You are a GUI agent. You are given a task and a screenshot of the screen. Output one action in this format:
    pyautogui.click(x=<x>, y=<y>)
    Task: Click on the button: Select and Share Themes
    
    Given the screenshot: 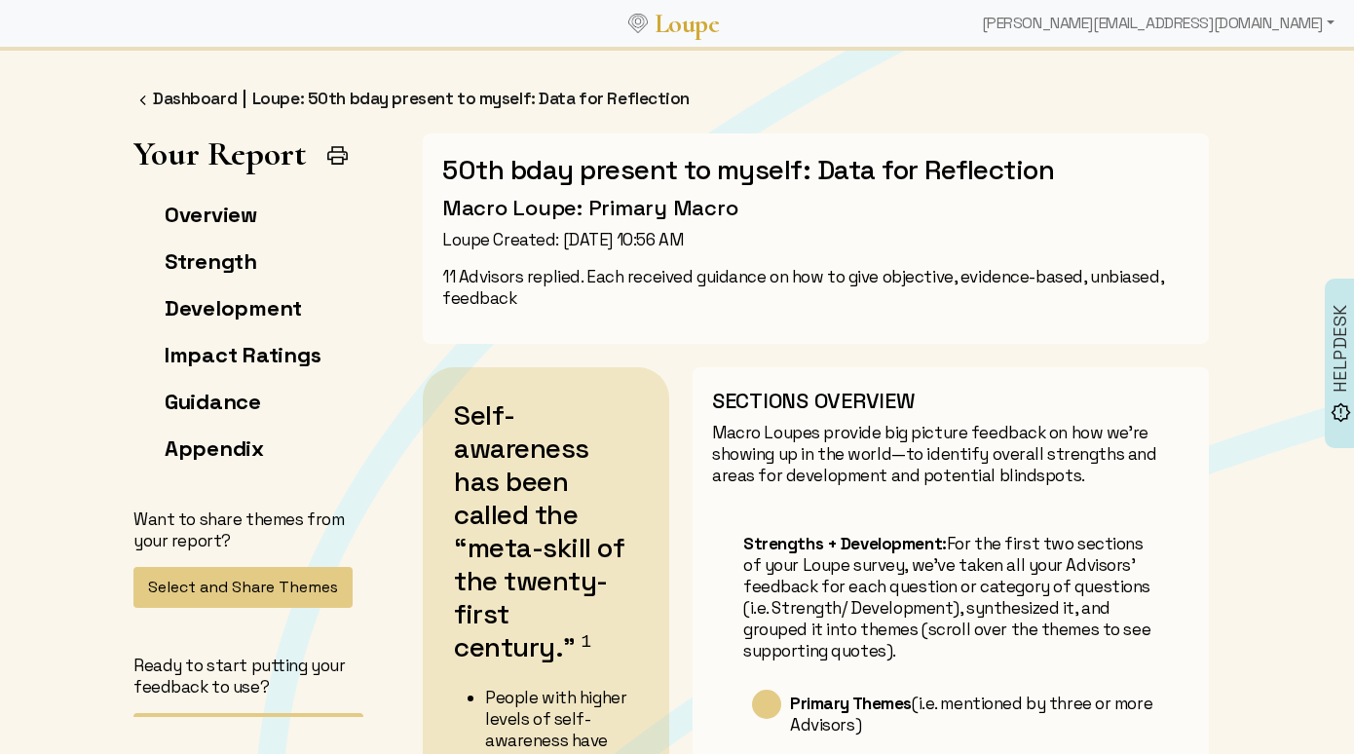 What is the action you would take?
    pyautogui.click(x=243, y=587)
    